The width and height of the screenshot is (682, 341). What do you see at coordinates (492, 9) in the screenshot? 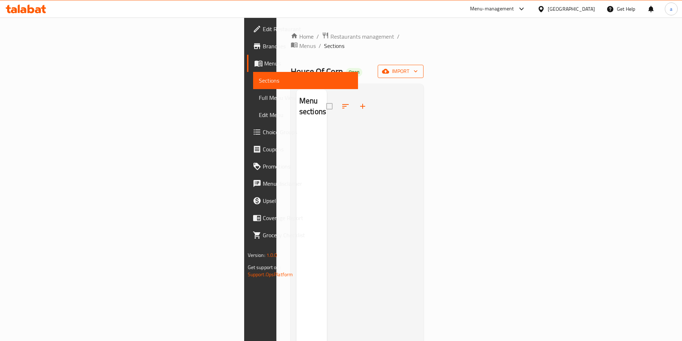
I see `div: Menu-management` at bounding box center [492, 9].